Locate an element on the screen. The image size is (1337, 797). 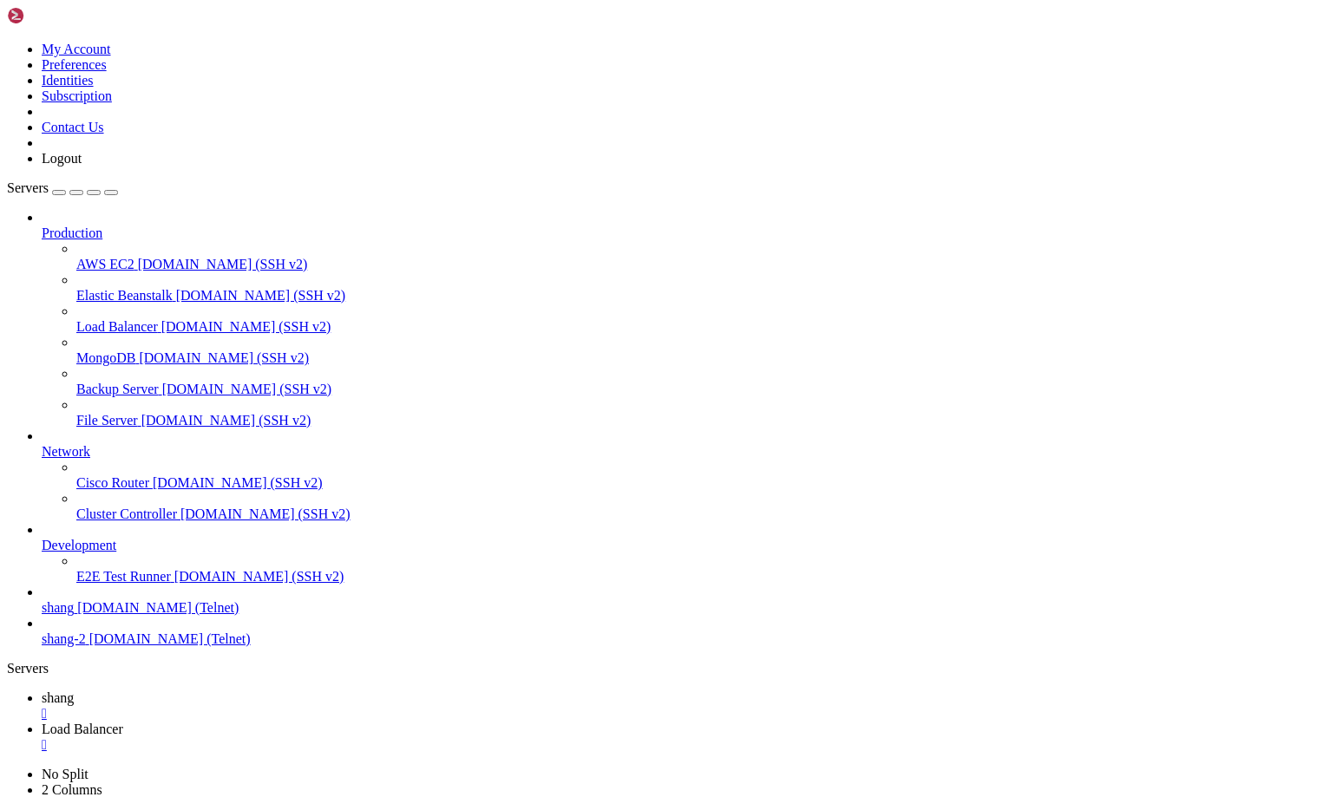
span: MongoDB is located at coordinates (106, 357).